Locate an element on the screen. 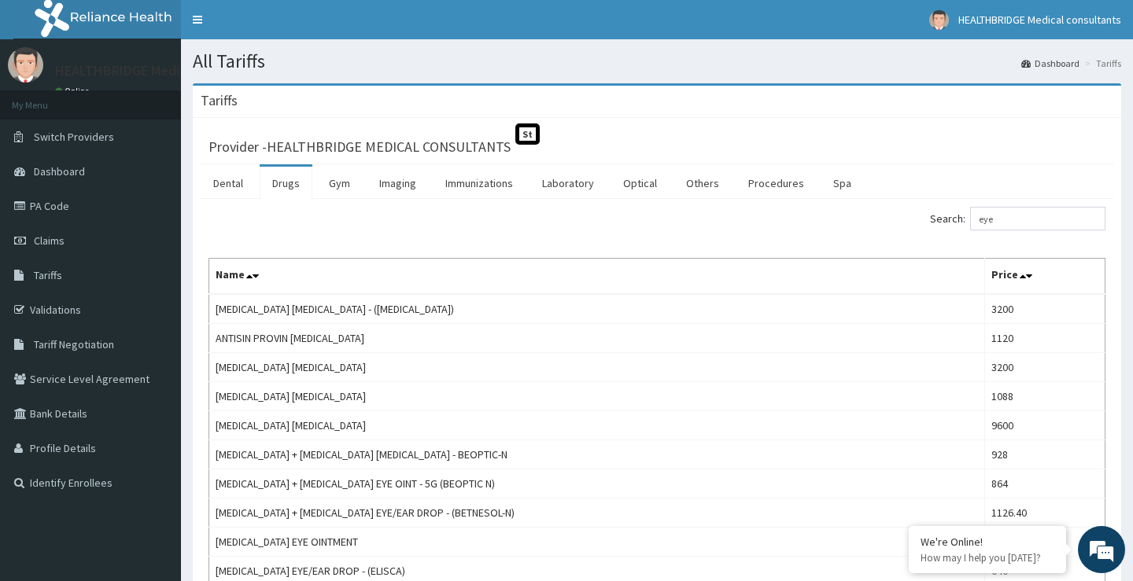  span: HEALTHBRIDGE Medical consultants is located at coordinates (1039, 20).